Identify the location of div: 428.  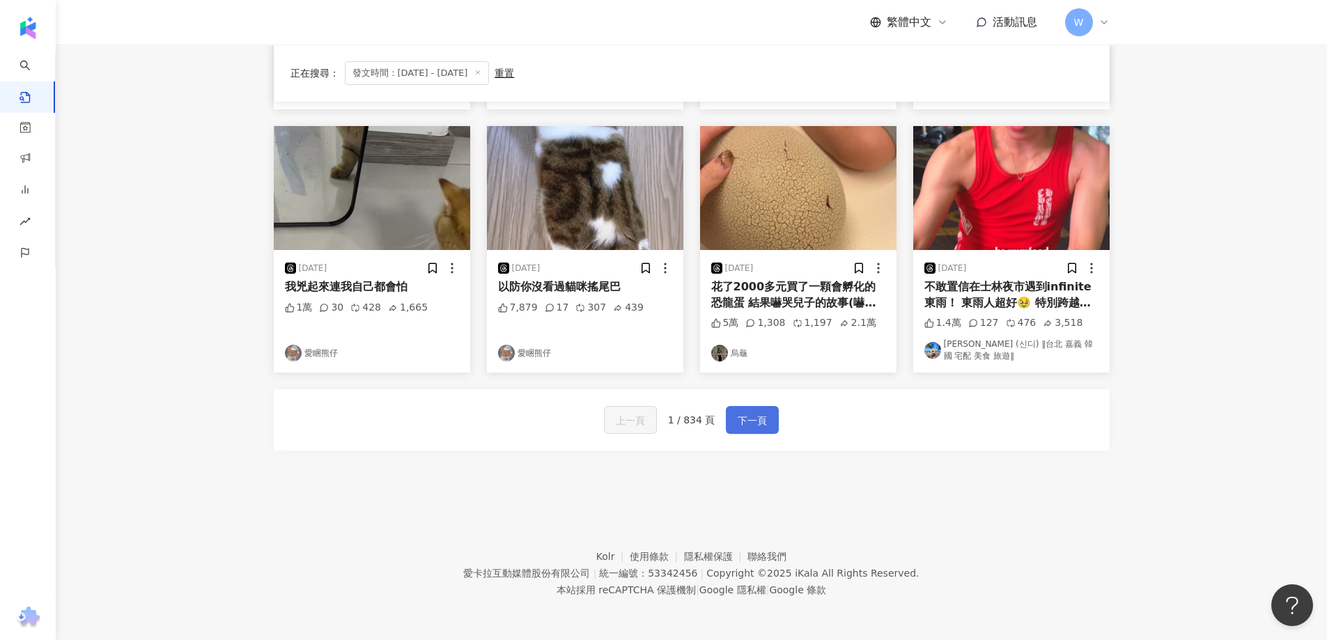
(366, 308).